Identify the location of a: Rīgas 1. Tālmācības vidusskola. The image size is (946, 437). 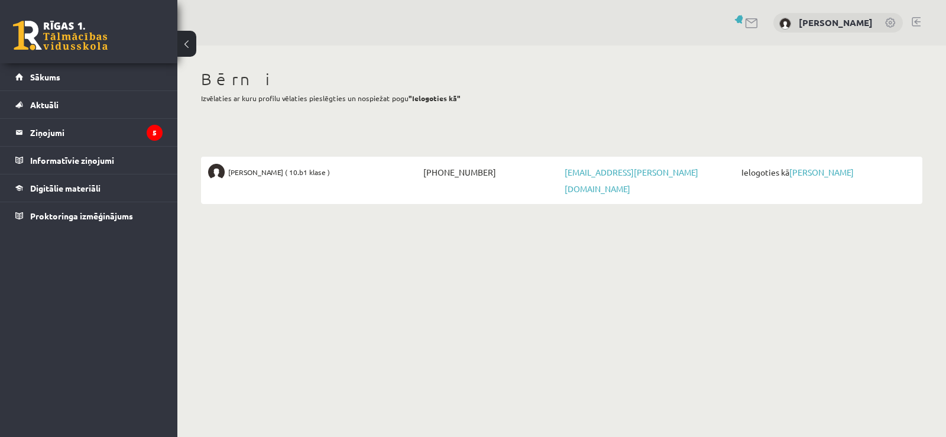
(60, 35).